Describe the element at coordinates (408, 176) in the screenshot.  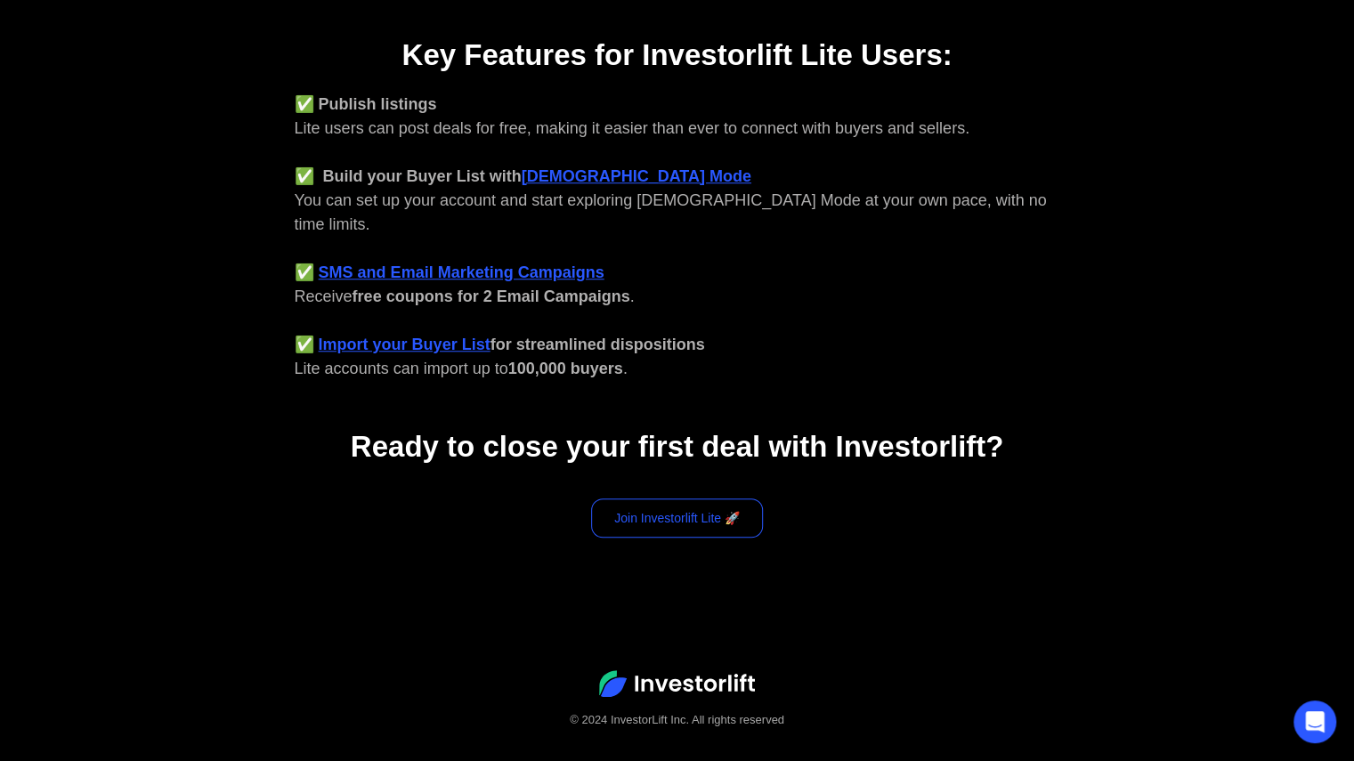
I see `strong: ✅ Build your Buyer List with` at that location.